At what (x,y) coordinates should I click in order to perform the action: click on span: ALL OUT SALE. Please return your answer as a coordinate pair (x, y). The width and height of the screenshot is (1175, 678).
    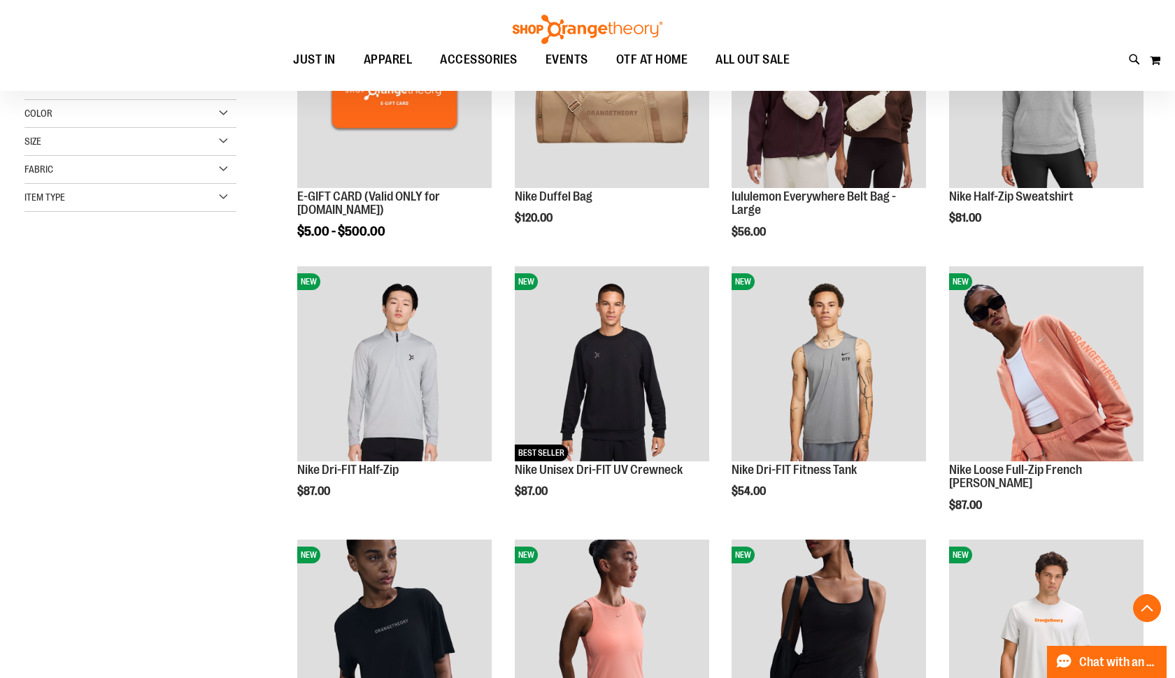
    Looking at the image, I should click on (752, 59).